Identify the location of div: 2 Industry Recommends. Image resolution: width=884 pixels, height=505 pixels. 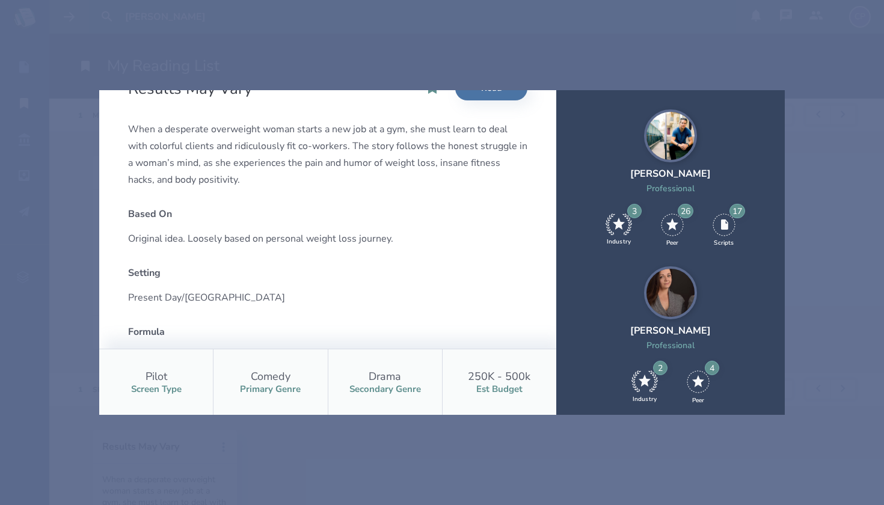
(645, 387).